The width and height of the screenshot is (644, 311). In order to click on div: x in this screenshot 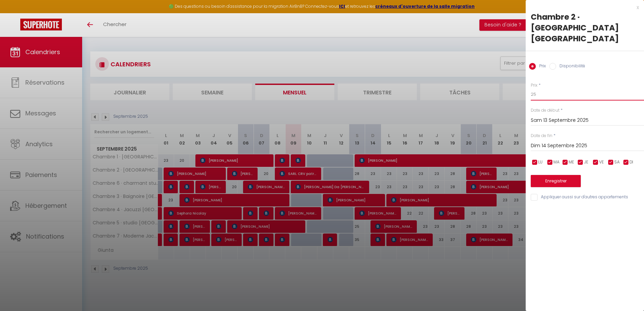, I will do `click(582, 7)`.